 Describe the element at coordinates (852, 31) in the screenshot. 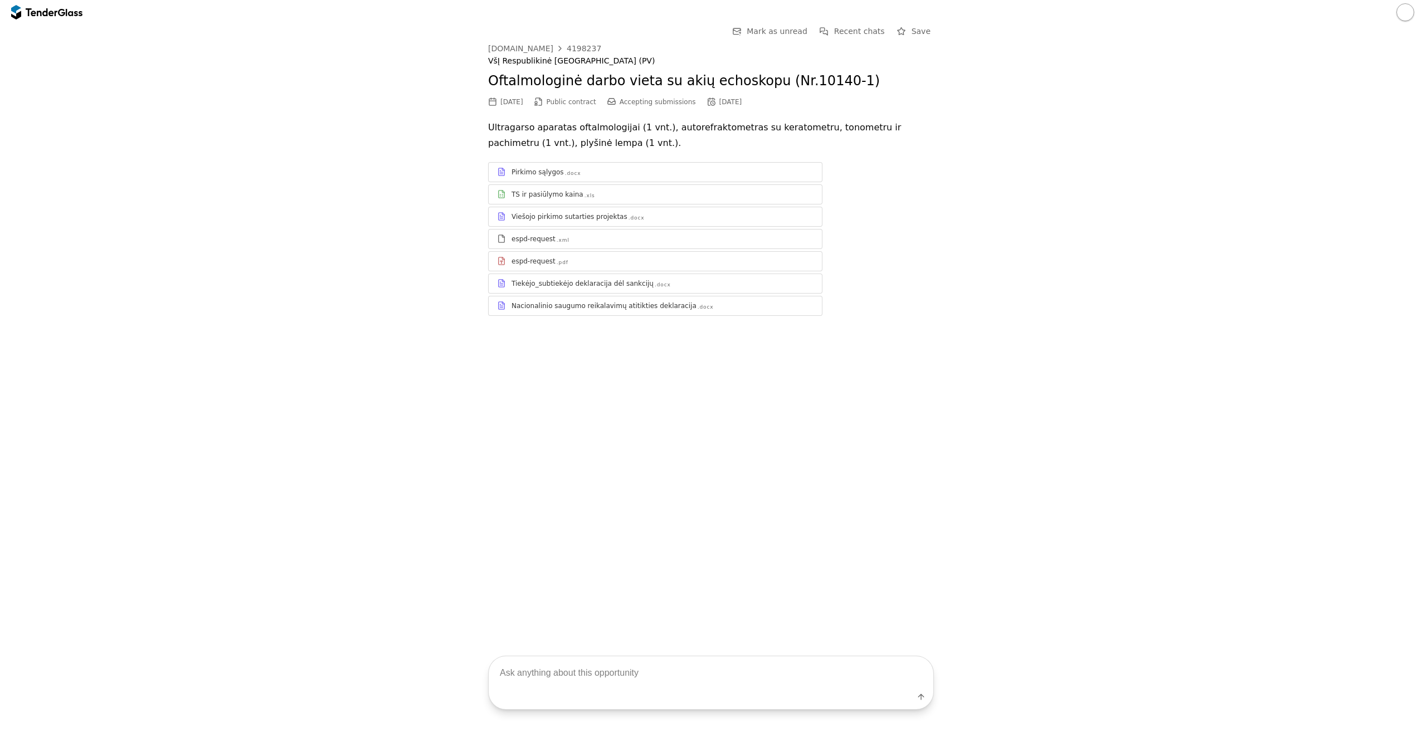

I see `button: Recent chats` at that location.